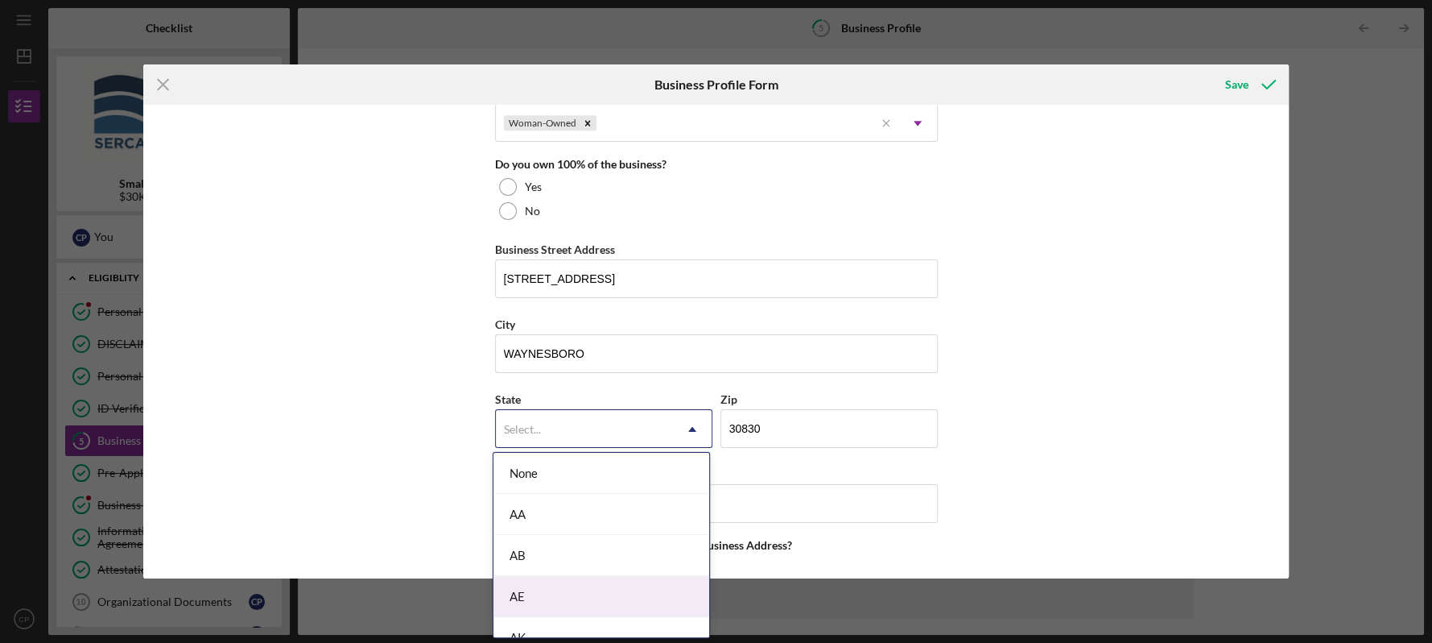 This screenshot has width=1432, height=643. I want to click on div: Do you own 100% of the business?, so click(717, 164).